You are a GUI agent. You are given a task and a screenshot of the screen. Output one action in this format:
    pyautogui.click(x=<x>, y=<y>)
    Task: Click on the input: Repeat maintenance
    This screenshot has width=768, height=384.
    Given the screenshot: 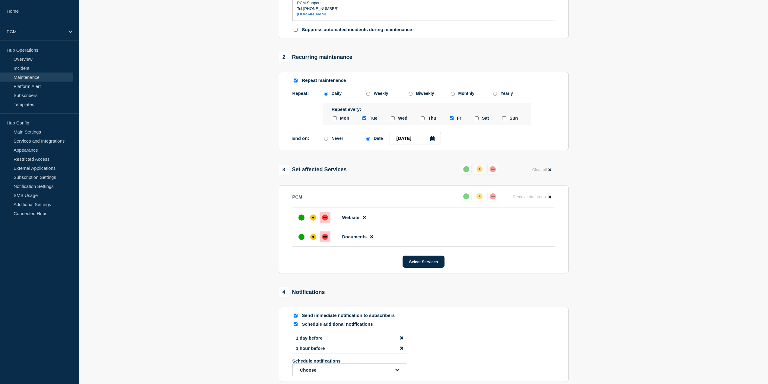 What is the action you would take?
    pyautogui.click(x=295, y=80)
    